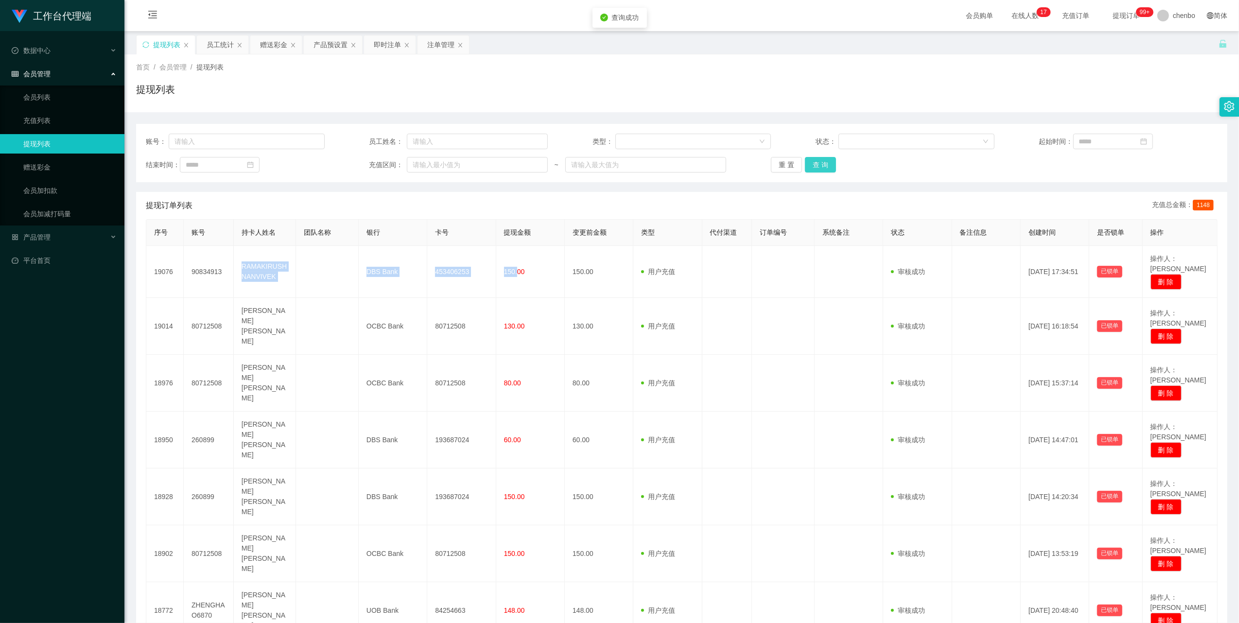  Describe the element at coordinates (70, 191) in the screenshot. I see `a: 会员加扣款` at that location.